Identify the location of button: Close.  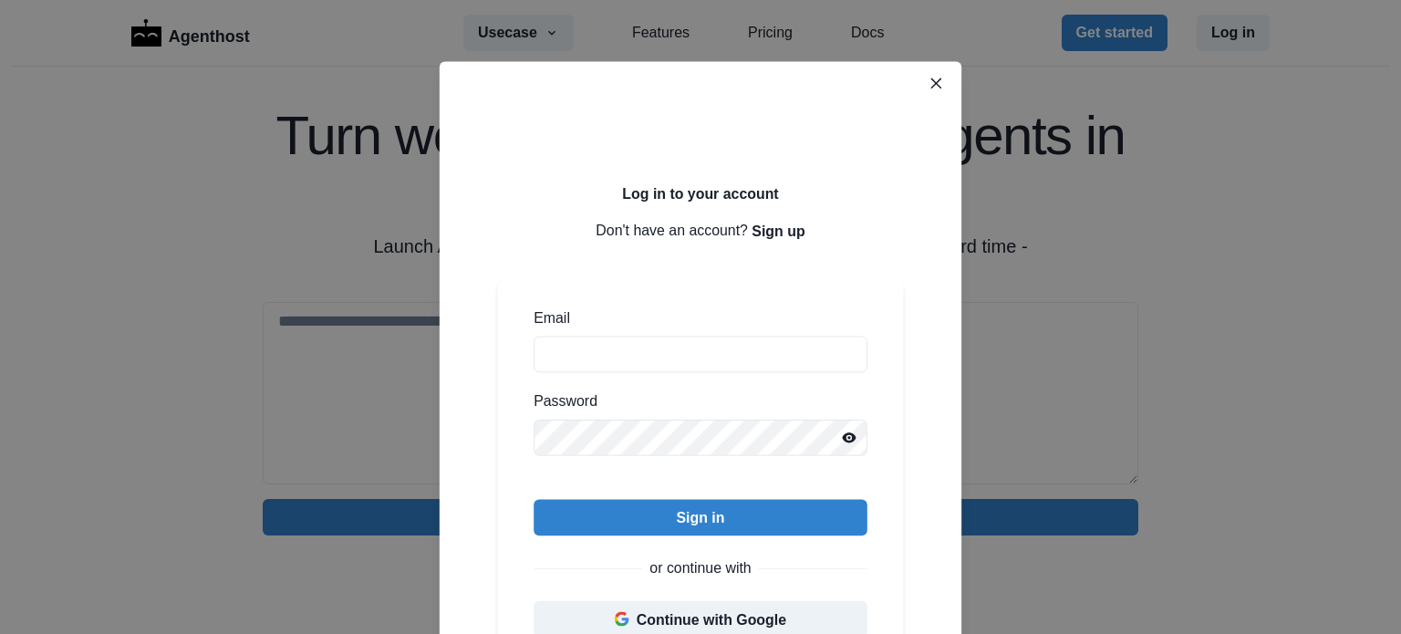
(936, 83).